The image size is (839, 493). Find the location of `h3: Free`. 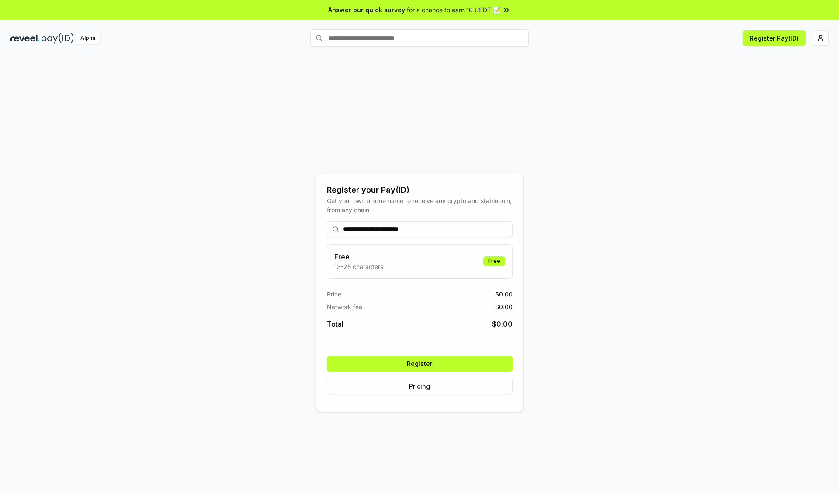

h3: Free is located at coordinates (359, 257).